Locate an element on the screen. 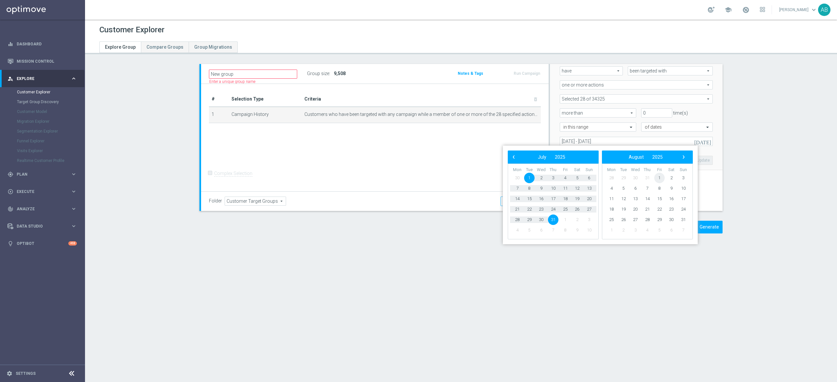 The height and width of the screenshot is (382, 837). button: 2025 is located at coordinates (657, 157).